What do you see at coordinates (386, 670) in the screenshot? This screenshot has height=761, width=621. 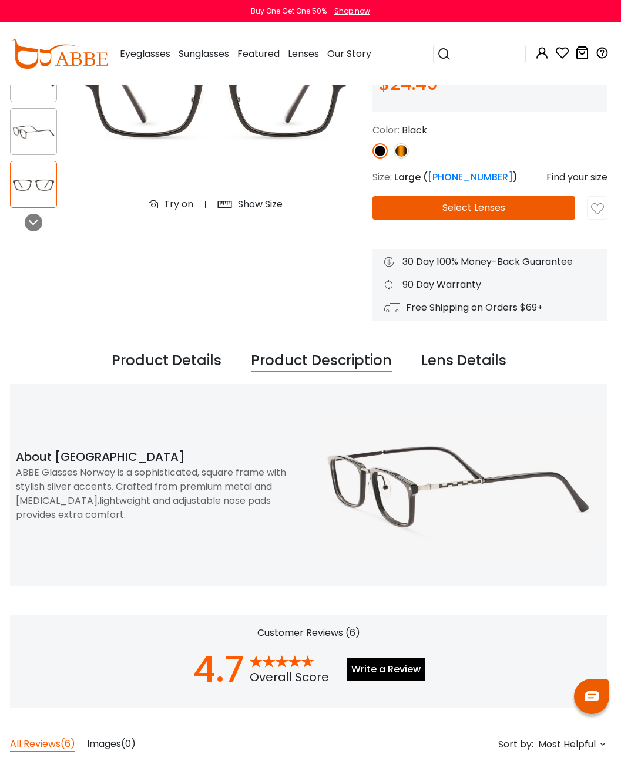 I see `button: Write a Review` at bounding box center [386, 670].